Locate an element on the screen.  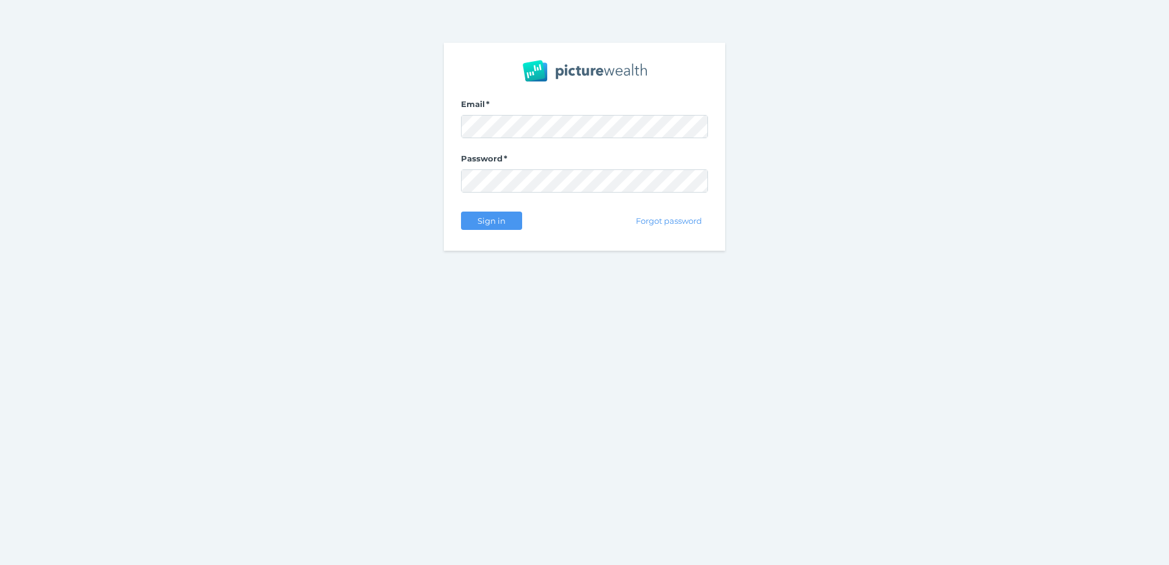
label: Password is located at coordinates (584, 161).